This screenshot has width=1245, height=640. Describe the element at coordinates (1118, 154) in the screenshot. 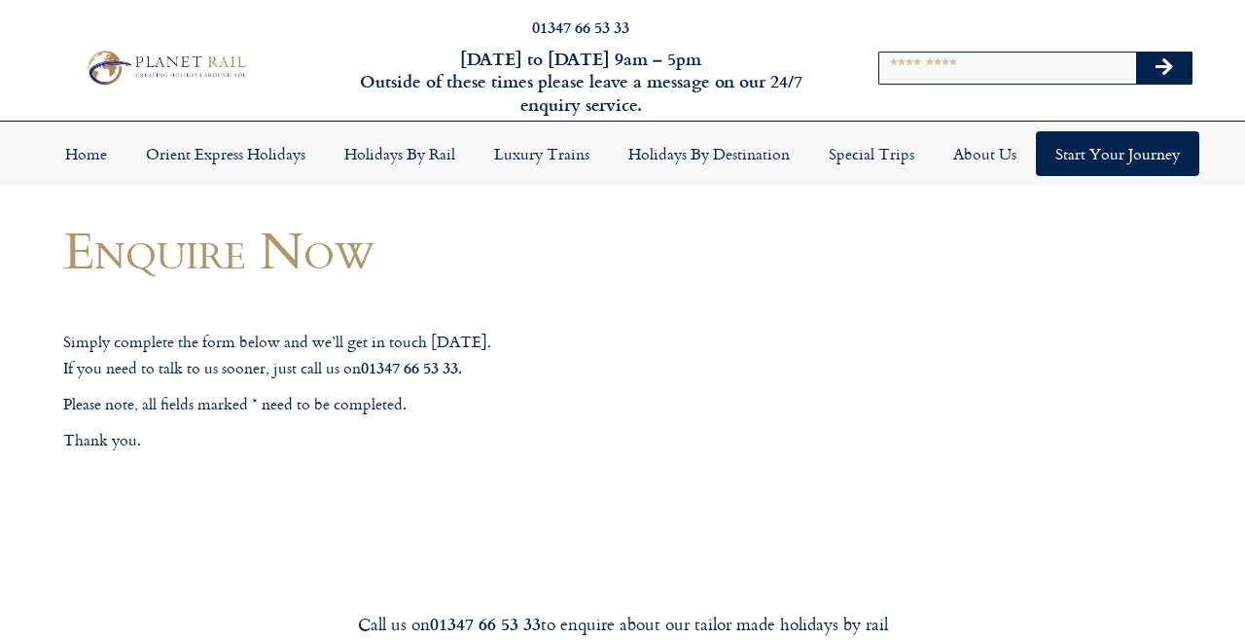

I see `a: Start your Journey` at that location.